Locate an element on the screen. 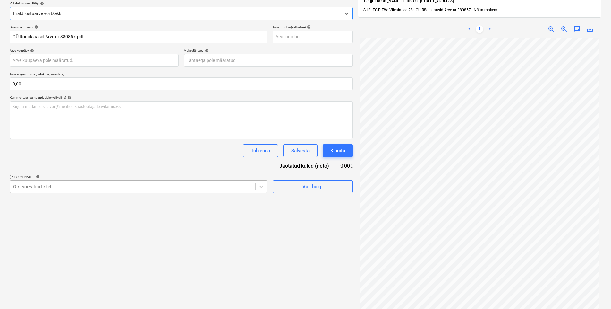 The width and height of the screenshot is (611, 309). div: Vali hulgi is located at coordinates (312, 186).